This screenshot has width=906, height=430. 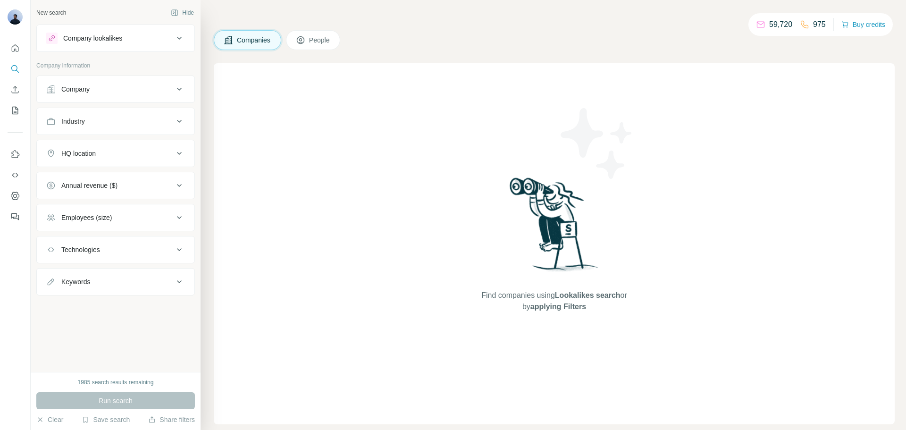 What do you see at coordinates (15, 48) in the screenshot?
I see `button: Quick start` at bounding box center [15, 48].